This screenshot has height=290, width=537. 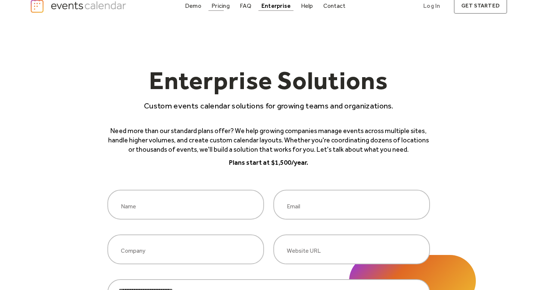 I want to click on p: Plans start at $1,500/year., so click(x=268, y=162).